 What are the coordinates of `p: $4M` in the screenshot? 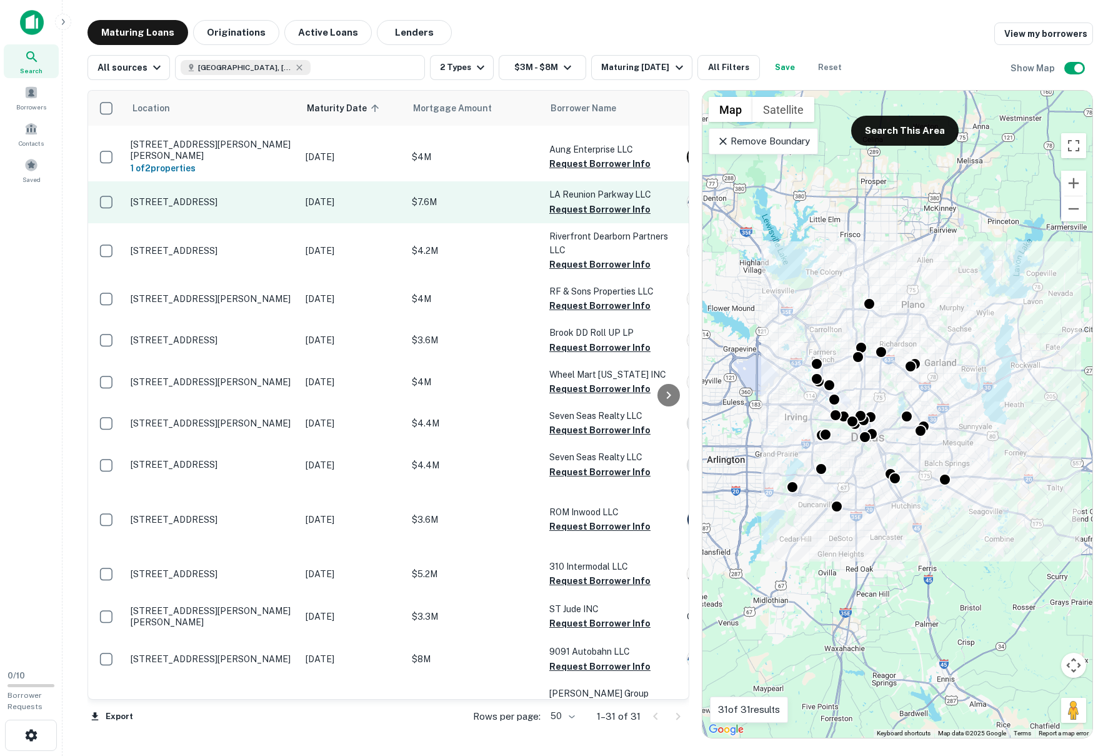 It's located at (474, 382).